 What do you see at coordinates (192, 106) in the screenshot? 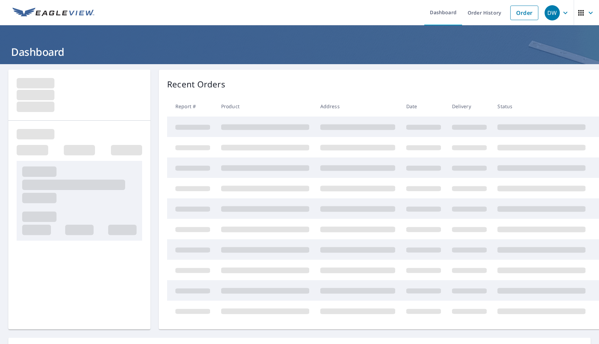
I see `th: Report #` at bounding box center [192, 106].